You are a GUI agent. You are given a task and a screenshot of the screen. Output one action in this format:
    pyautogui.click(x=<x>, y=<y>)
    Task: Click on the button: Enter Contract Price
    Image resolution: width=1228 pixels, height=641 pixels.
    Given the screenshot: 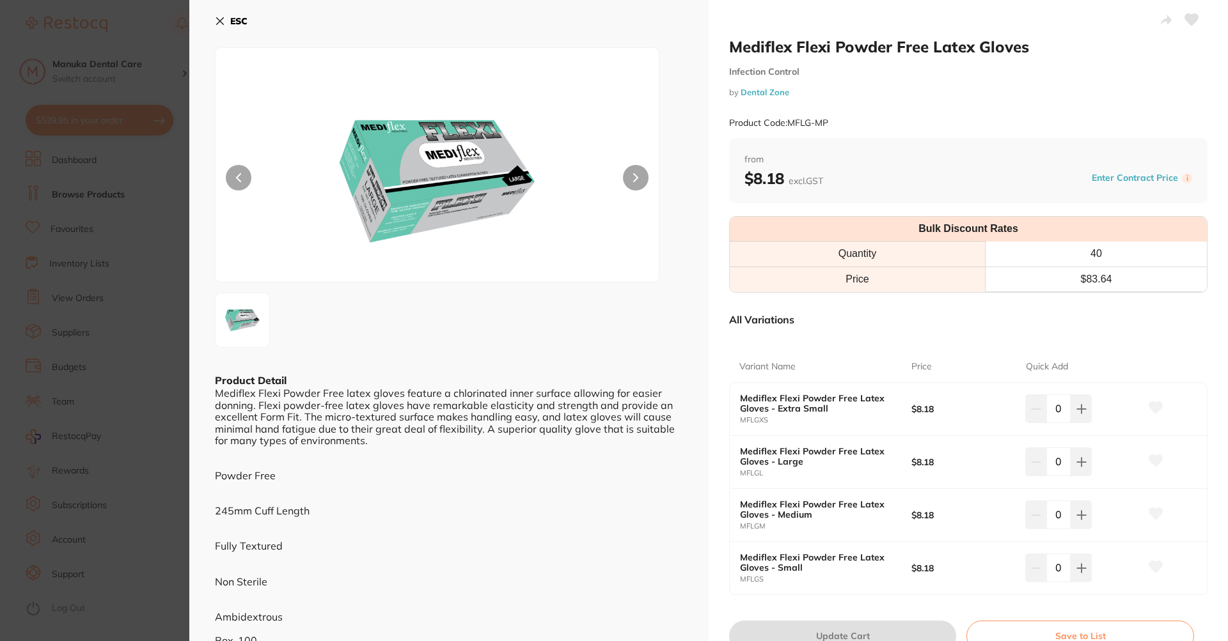 What is the action you would take?
    pyautogui.click(x=1134, y=178)
    